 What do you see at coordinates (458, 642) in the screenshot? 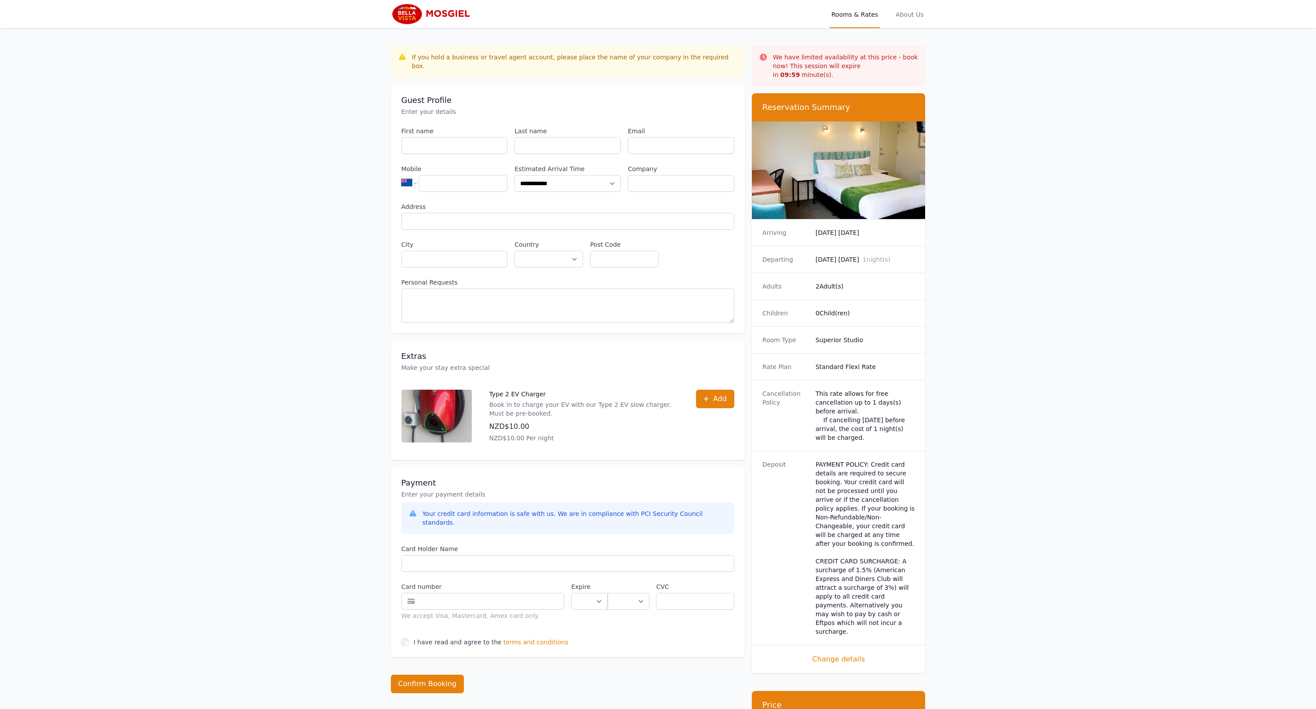
I see `label: I have read and agree to the` at bounding box center [458, 642].